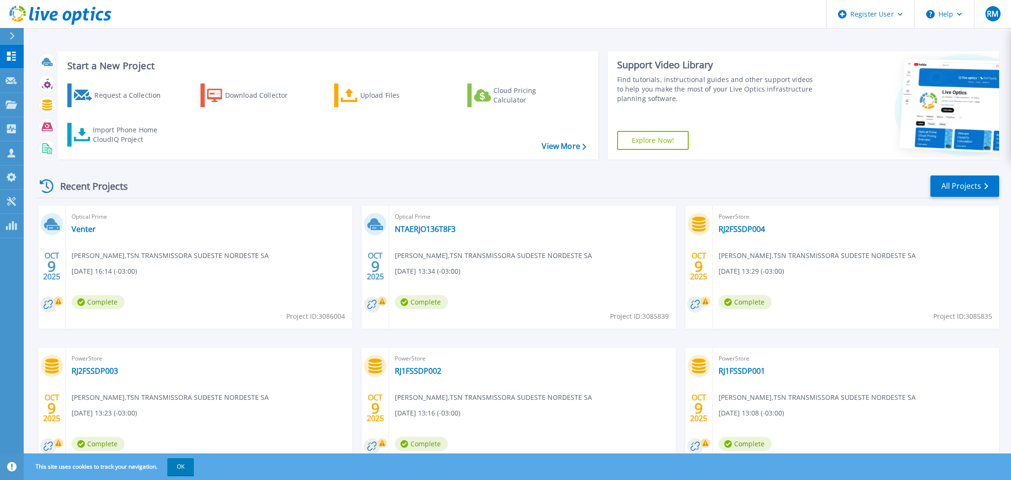  What do you see at coordinates (742, 371) in the screenshot?
I see `a: RJ1FSSDP001` at bounding box center [742, 371].